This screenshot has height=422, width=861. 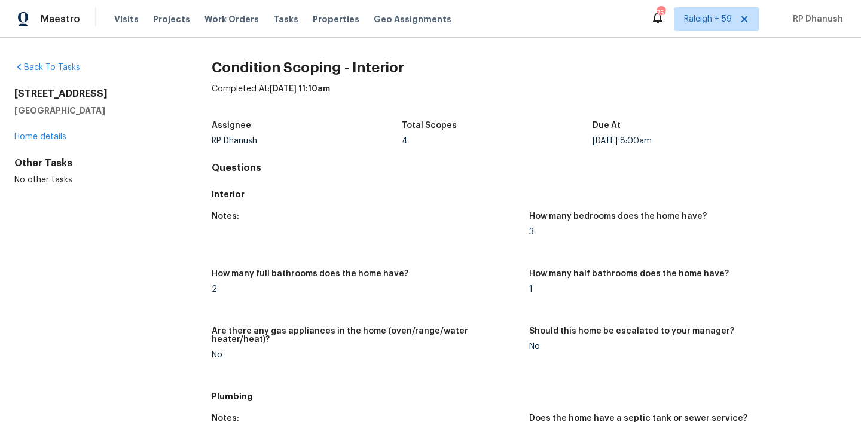 What do you see at coordinates (683, 232) in the screenshot?
I see `div: 3` at bounding box center [683, 232].